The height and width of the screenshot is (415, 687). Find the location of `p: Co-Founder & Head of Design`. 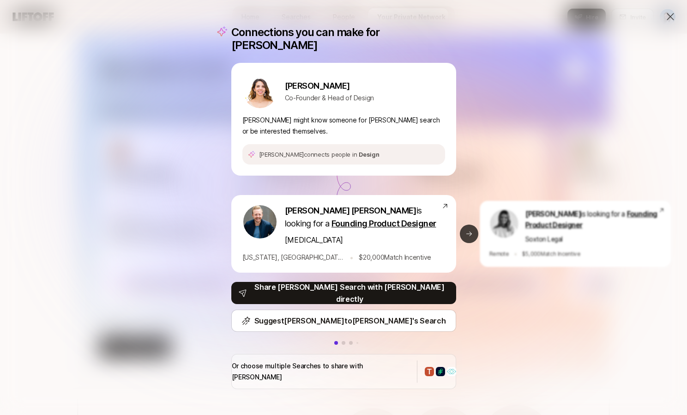

p: Co-Founder & Head of Design is located at coordinates (329, 98).